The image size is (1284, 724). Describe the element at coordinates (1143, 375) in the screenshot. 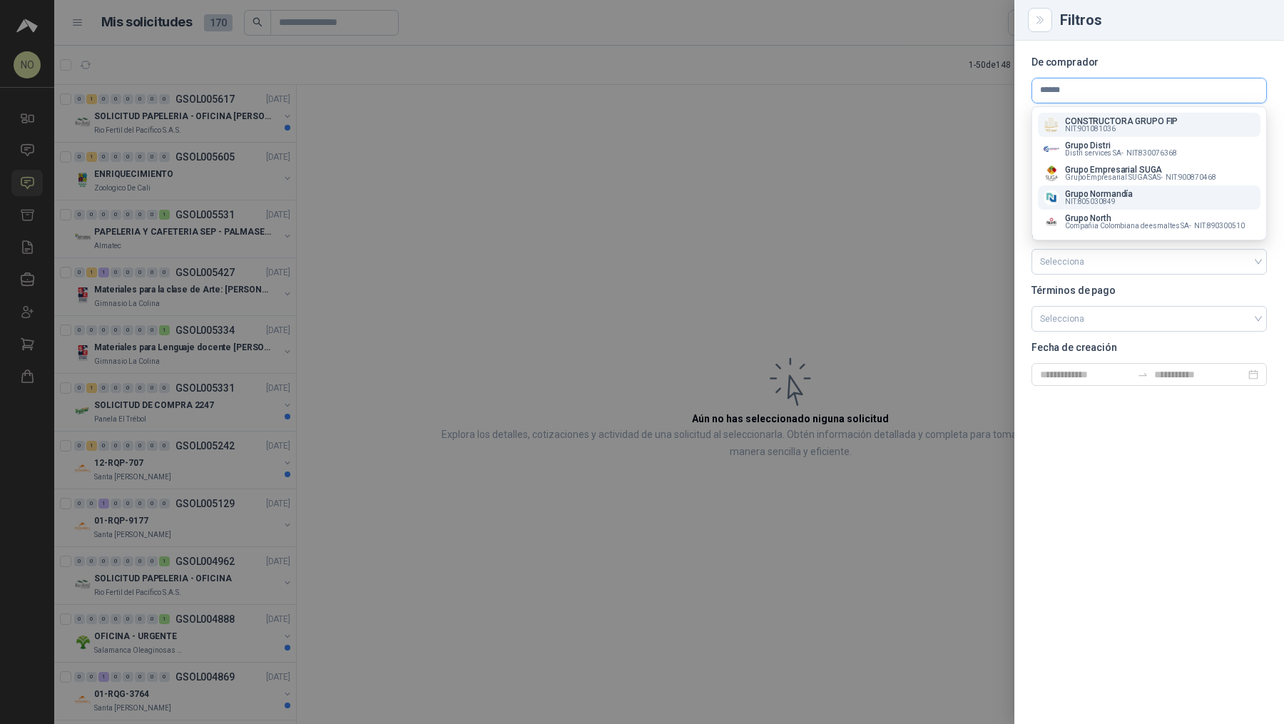

I see `span: swap-right` at that location.